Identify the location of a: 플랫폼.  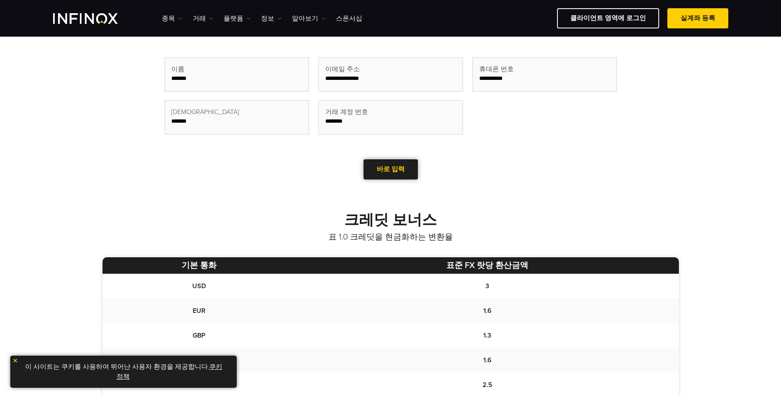
(237, 19).